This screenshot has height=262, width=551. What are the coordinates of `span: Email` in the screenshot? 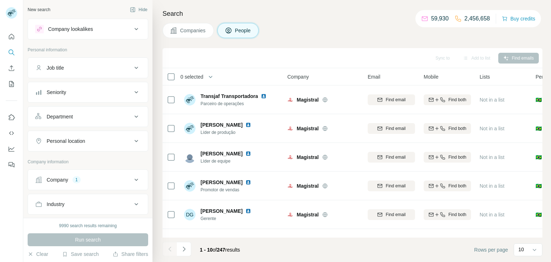 It's located at (374, 77).